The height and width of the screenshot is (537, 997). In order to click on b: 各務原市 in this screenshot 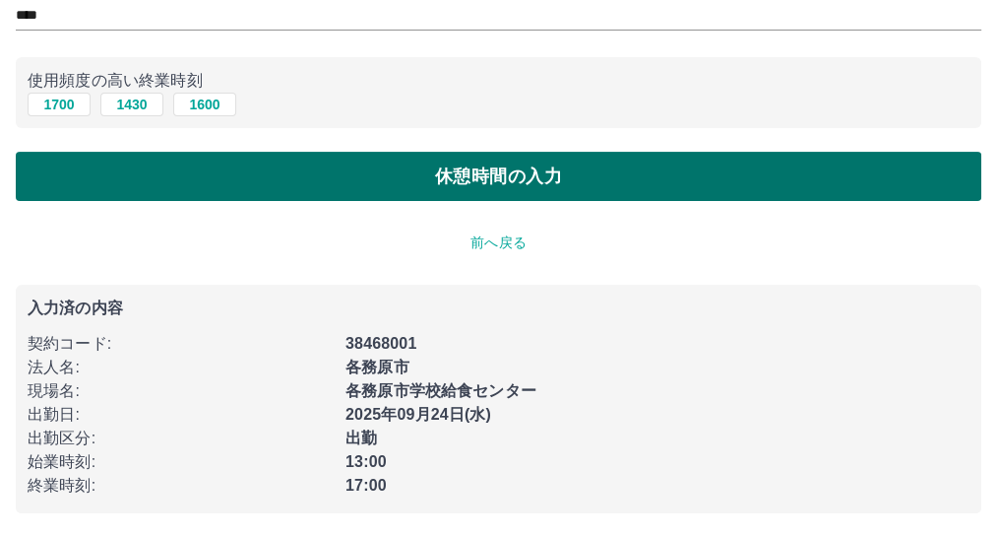, I will do `click(377, 366)`.